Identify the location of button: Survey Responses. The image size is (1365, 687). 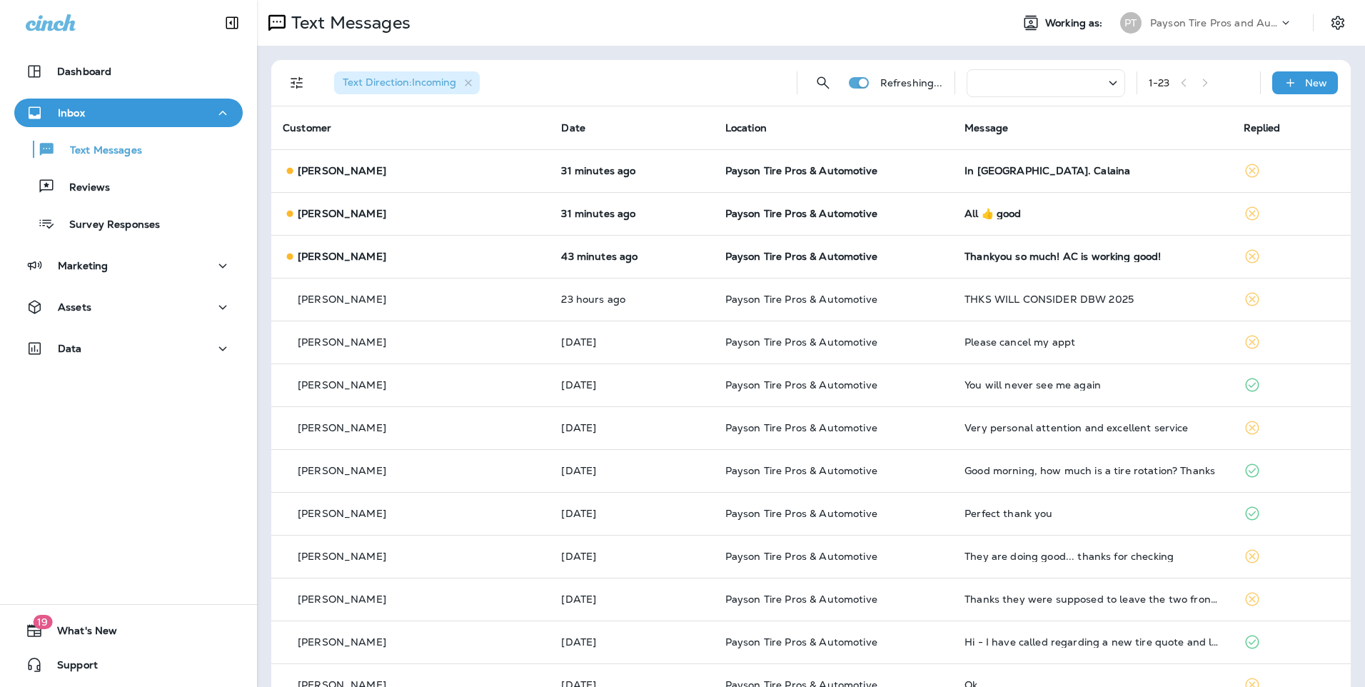
(128, 223).